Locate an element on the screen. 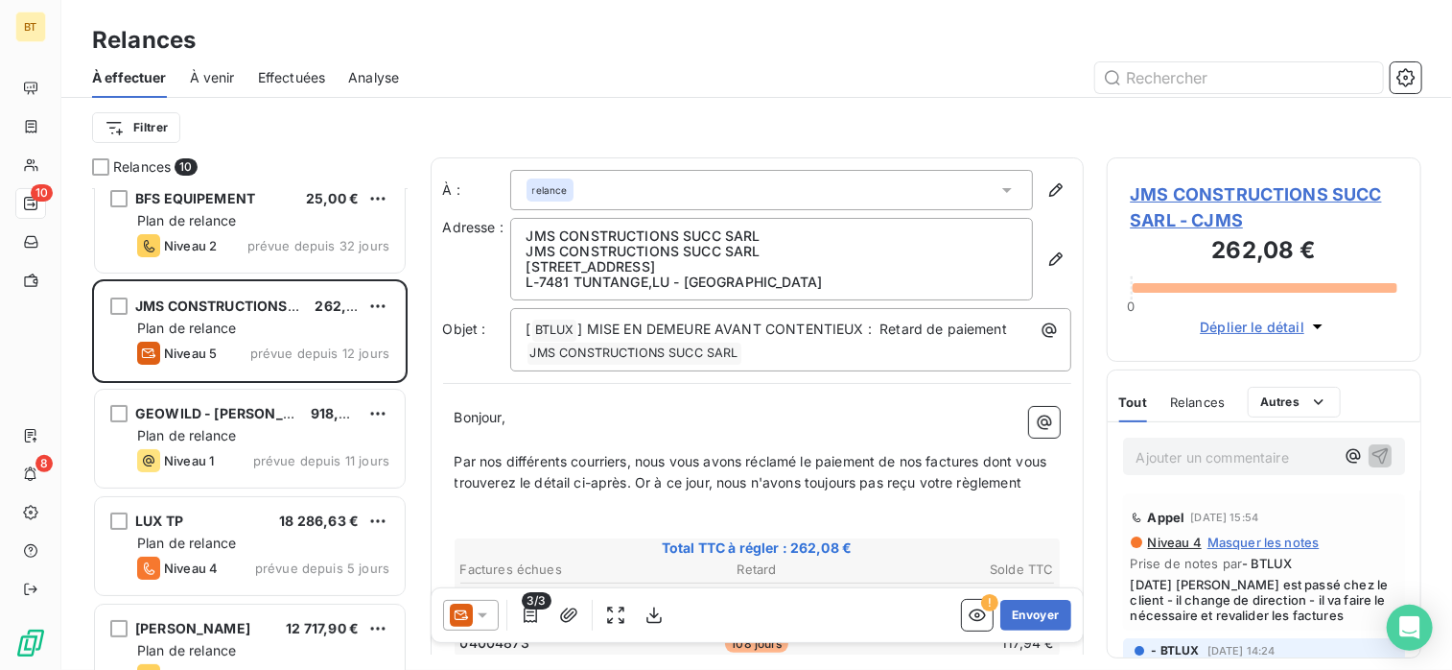 Image resolution: width=1452 pixels, height=670 pixels. span: 0 is located at coordinates (1131, 306).